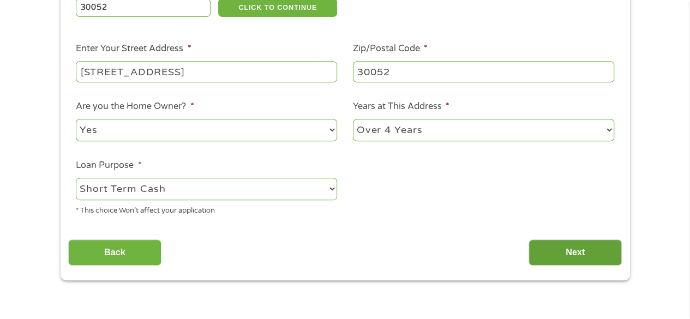 This screenshot has width=690, height=319. Describe the element at coordinates (575, 252) in the screenshot. I see `input: Next` at that location.